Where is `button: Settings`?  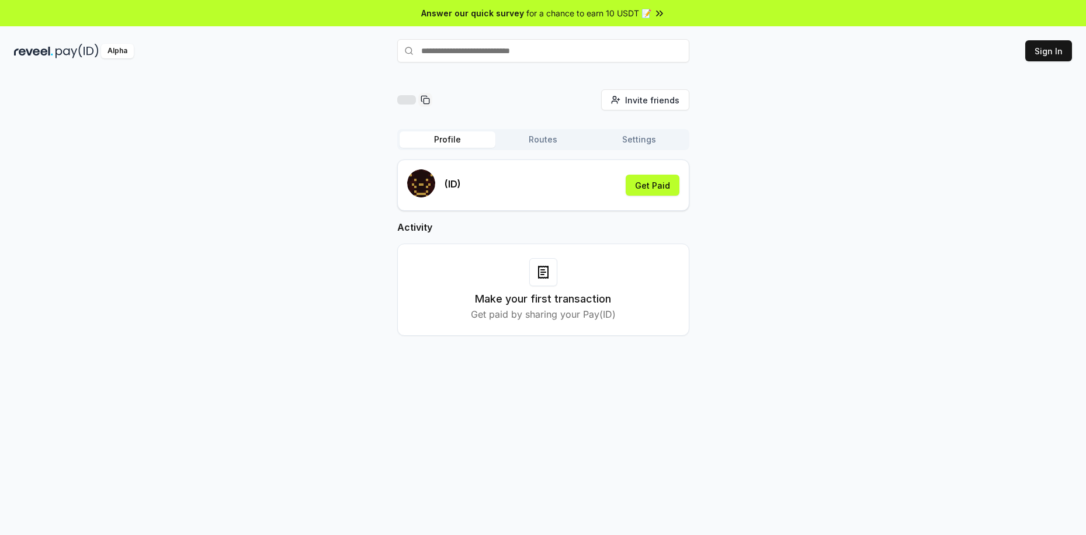 button: Settings is located at coordinates (639, 140).